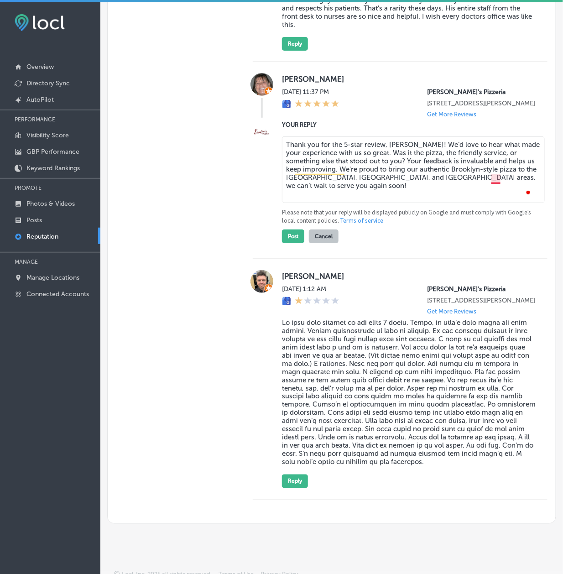  What do you see at coordinates (293, 236) in the screenshot?
I see `button: Post` at bounding box center [293, 236].